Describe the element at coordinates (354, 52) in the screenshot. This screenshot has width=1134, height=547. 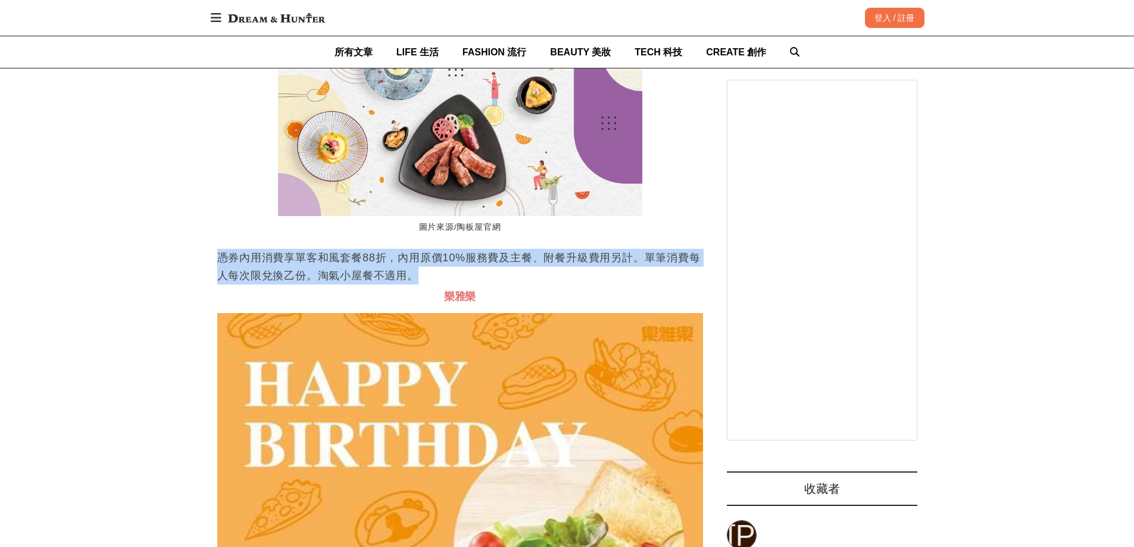
I see `span: 所有文章` at that location.